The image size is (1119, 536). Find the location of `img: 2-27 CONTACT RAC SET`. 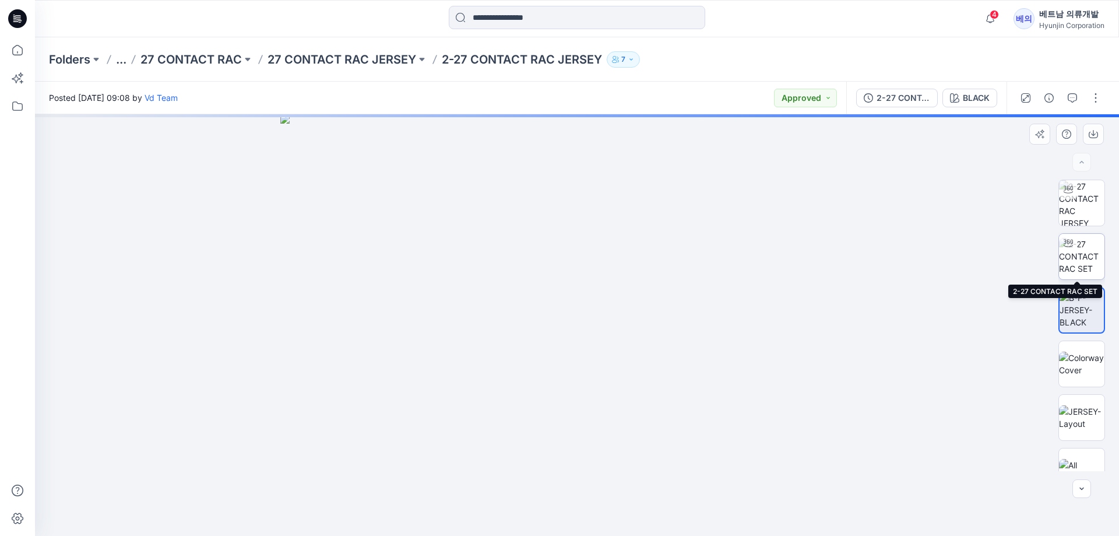

img: 2-27 CONTACT RAC SET is located at coordinates (1082, 256).